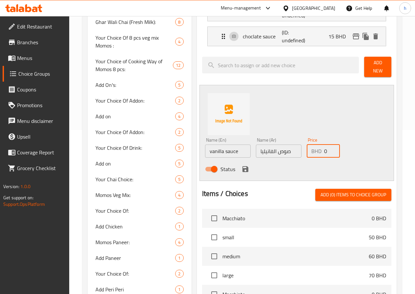 Image resolution: width=415 pixels, height=294 pixels. I want to click on span: Add New, so click(378, 67).